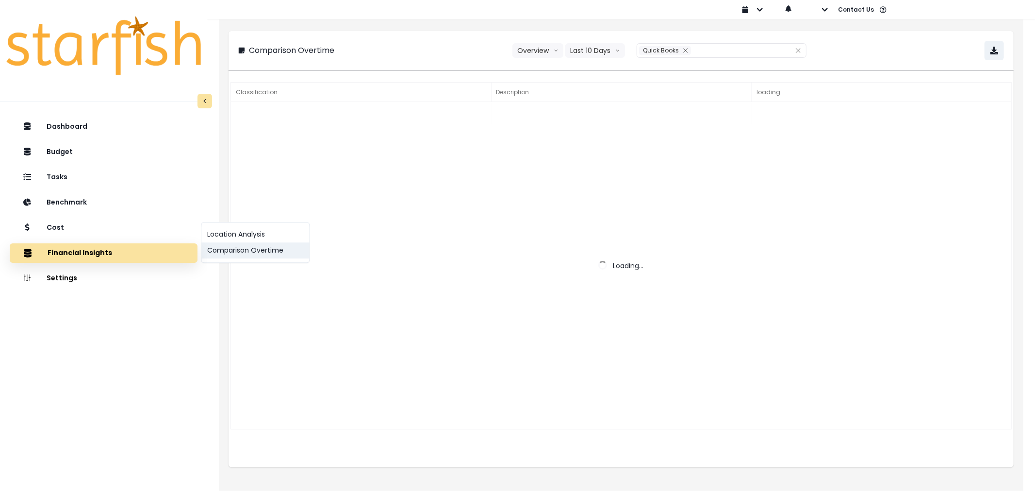 This screenshot has width=1035, height=496. Describe the element at coordinates (103, 278) in the screenshot. I see `button: Settings` at that location.